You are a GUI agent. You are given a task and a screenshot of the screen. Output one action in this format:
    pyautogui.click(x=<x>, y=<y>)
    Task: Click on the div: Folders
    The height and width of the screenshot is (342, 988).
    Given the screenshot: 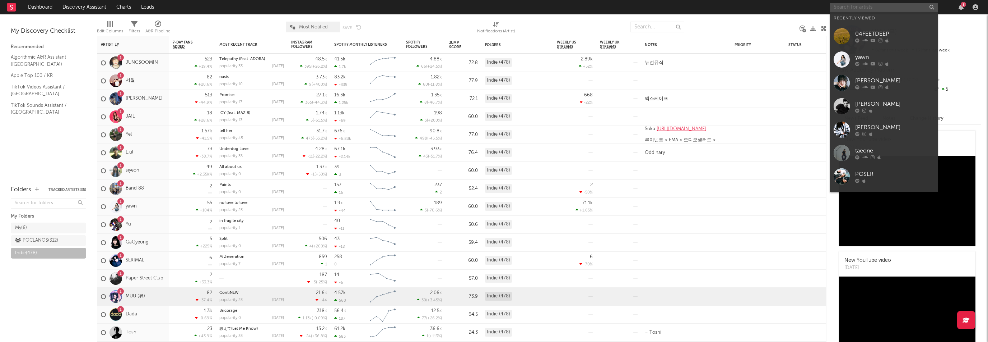 What is the action you would take?
    pyautogui.click(x=512, y=45)
    